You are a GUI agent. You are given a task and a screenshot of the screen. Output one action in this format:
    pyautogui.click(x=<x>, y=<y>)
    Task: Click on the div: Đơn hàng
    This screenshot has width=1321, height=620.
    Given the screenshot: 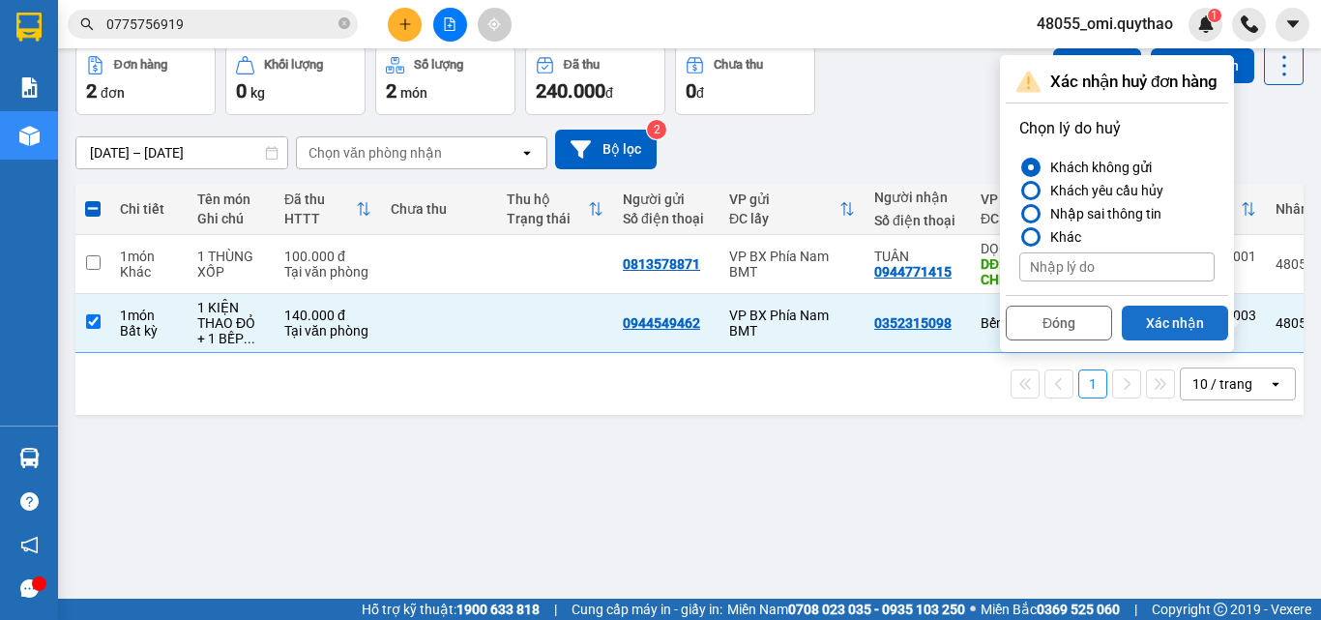 What is the action you would take?
    pyautogui.click(x=140, y=65)
    